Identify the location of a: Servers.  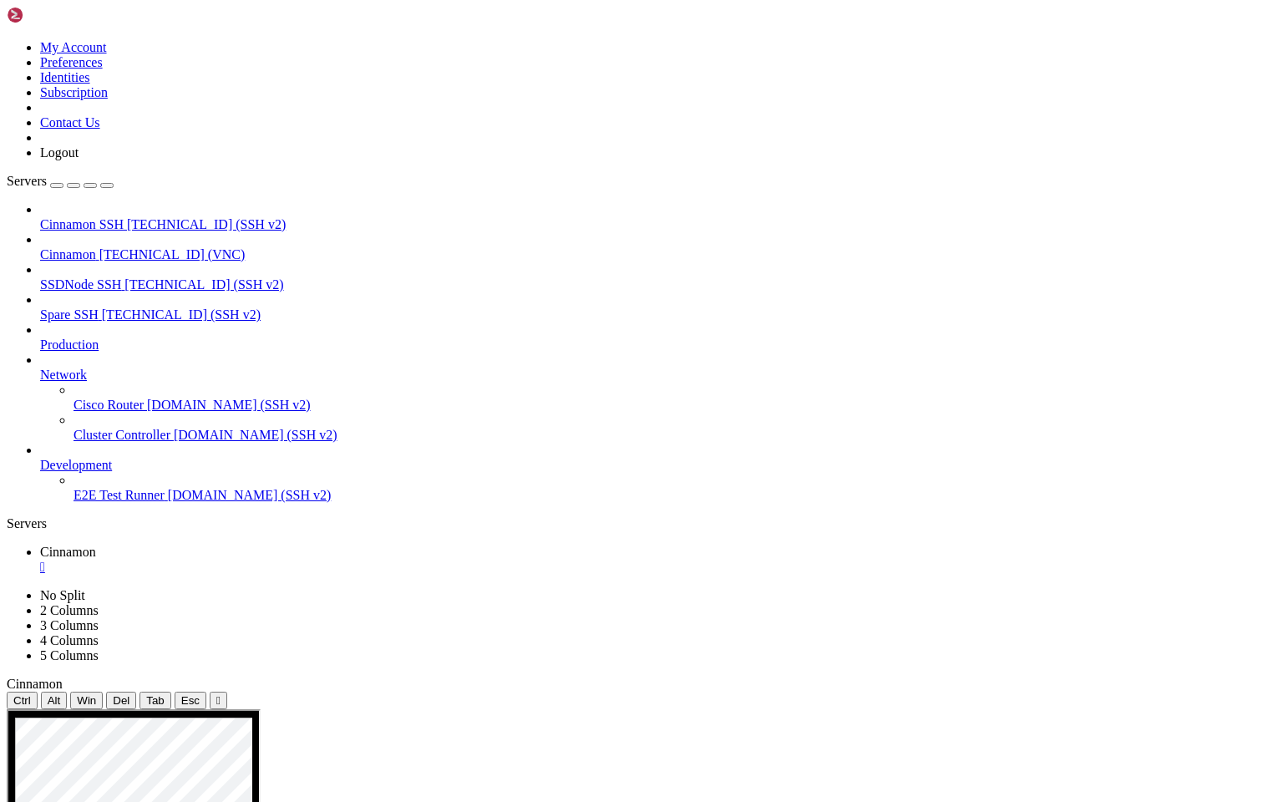
(60, 180).